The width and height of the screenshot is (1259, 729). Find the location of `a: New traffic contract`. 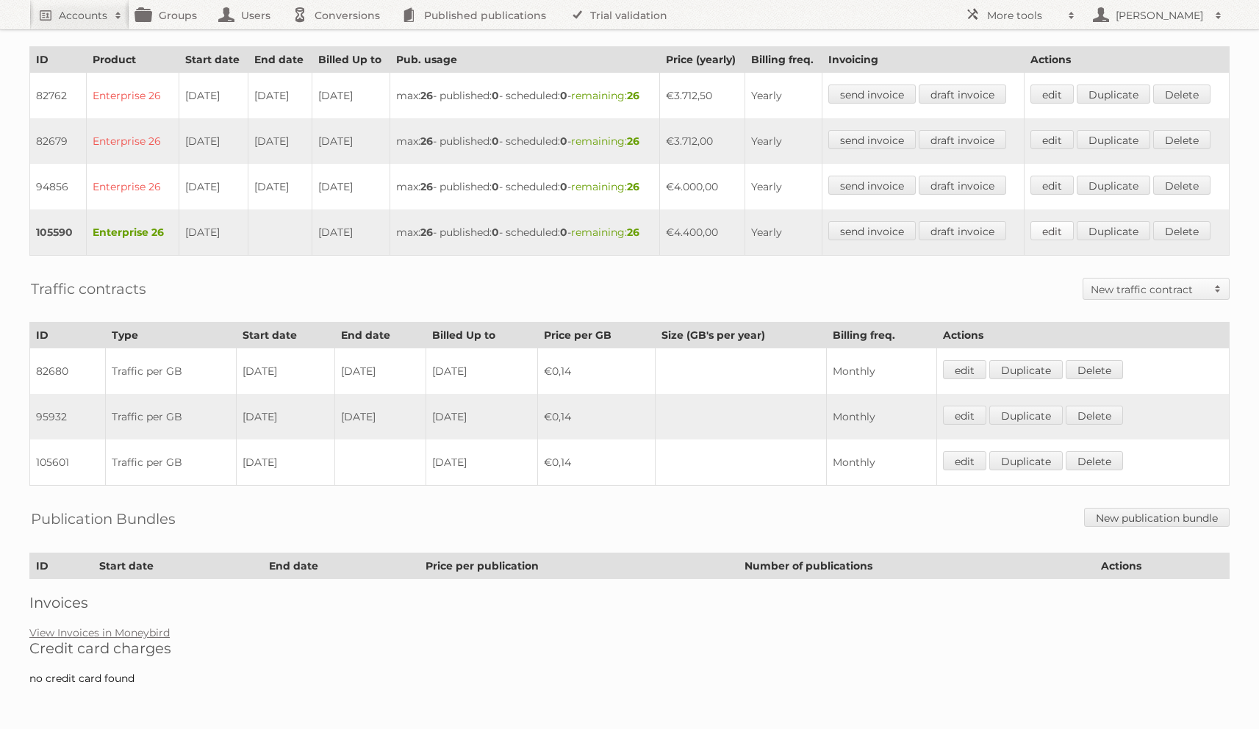

a: New traffic contract is located at coordinates (1156, 289).